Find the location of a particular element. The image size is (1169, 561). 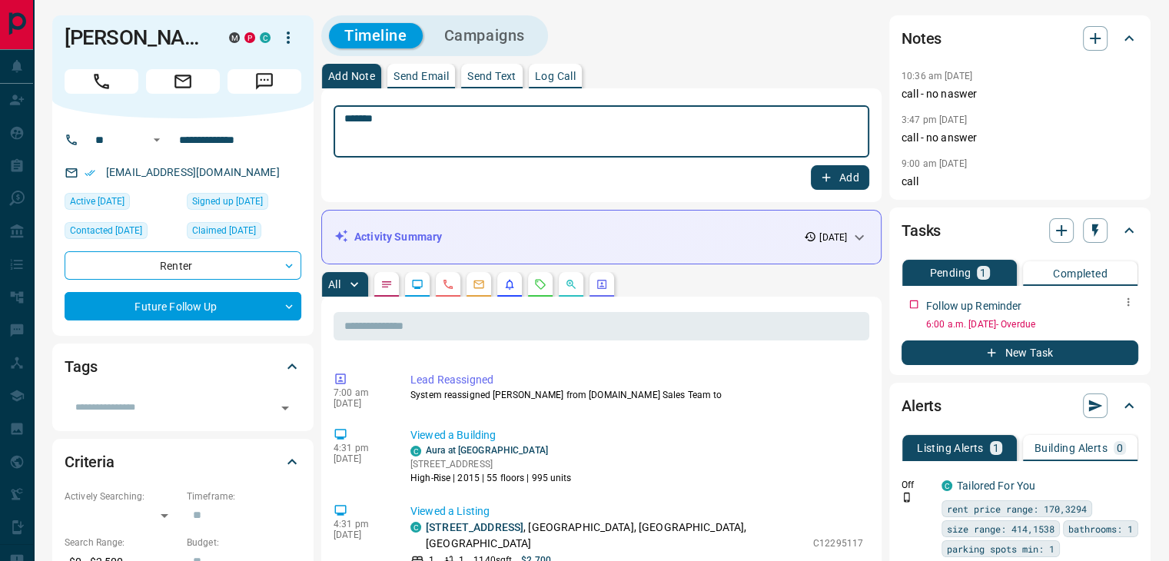

p: Add Note is located at coordinates (351, 76).